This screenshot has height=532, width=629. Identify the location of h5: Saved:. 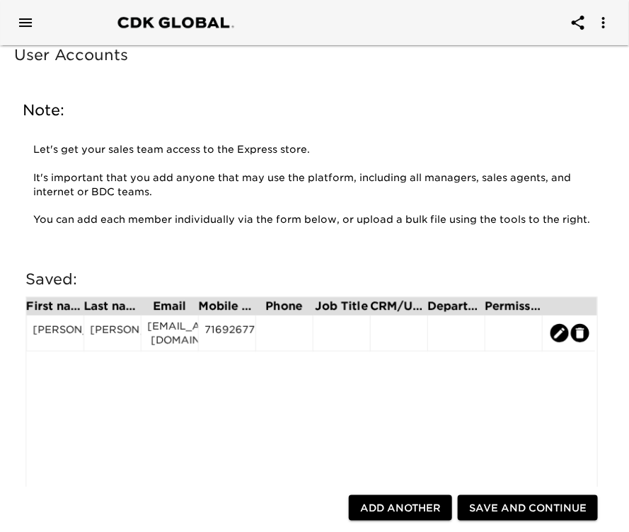
(311, 279).